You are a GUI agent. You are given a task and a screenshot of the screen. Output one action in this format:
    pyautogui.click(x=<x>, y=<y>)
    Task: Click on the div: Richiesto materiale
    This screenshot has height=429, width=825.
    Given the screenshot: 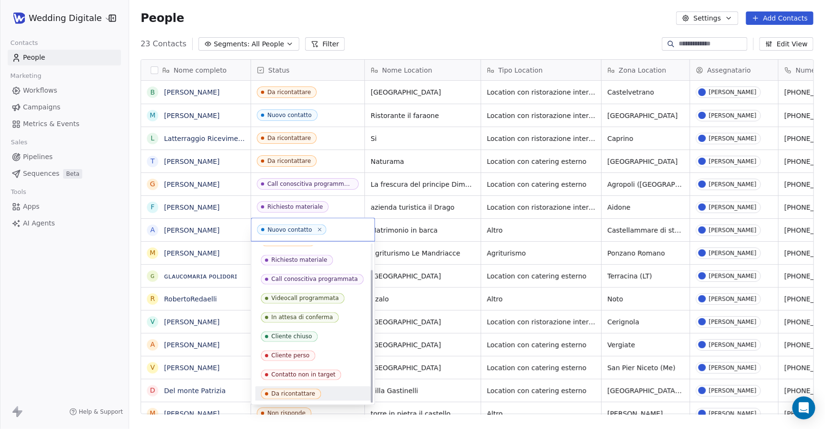 What is the action you would take?
    pyautogui.click(x=299, y=261)
    